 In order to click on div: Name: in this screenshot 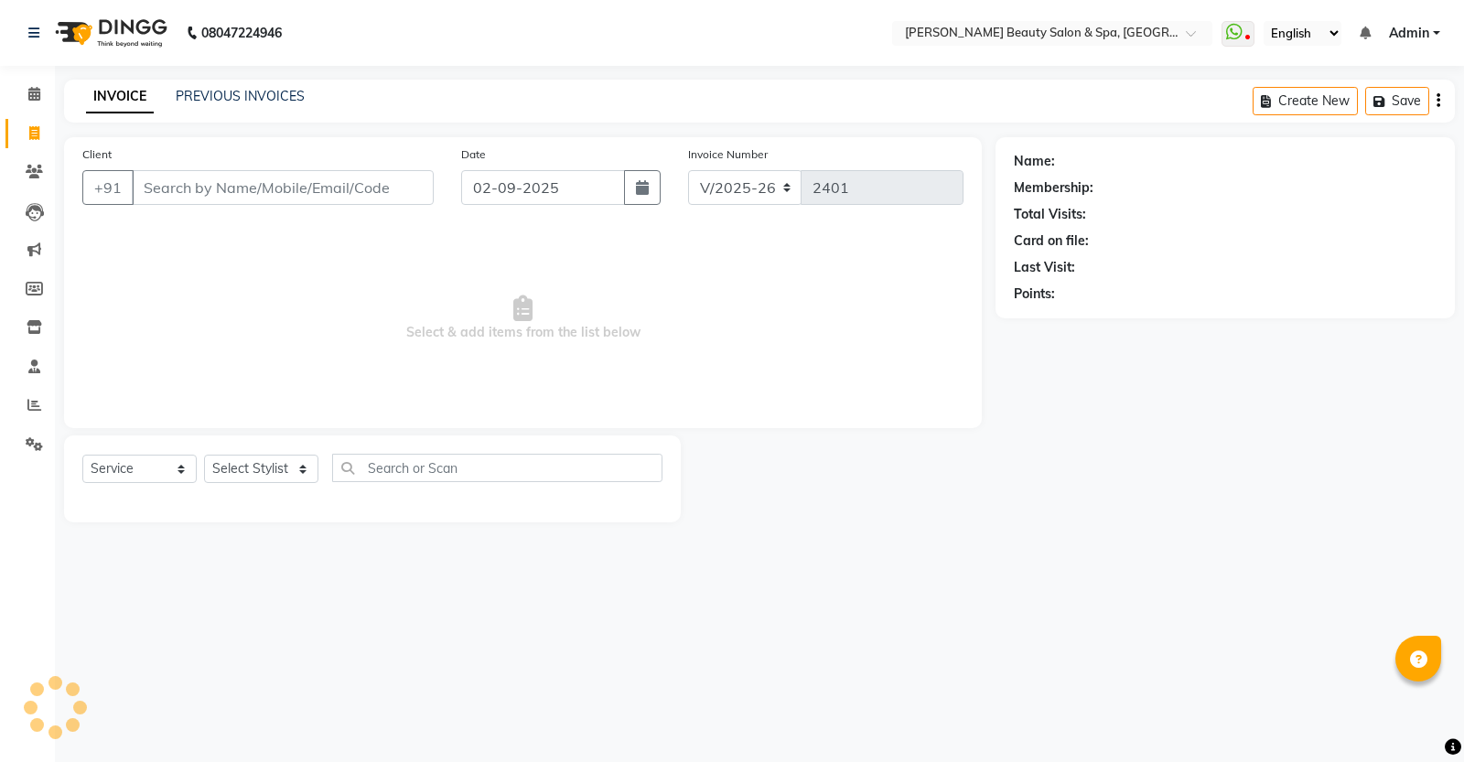, I will do `click(1034, 161)`.